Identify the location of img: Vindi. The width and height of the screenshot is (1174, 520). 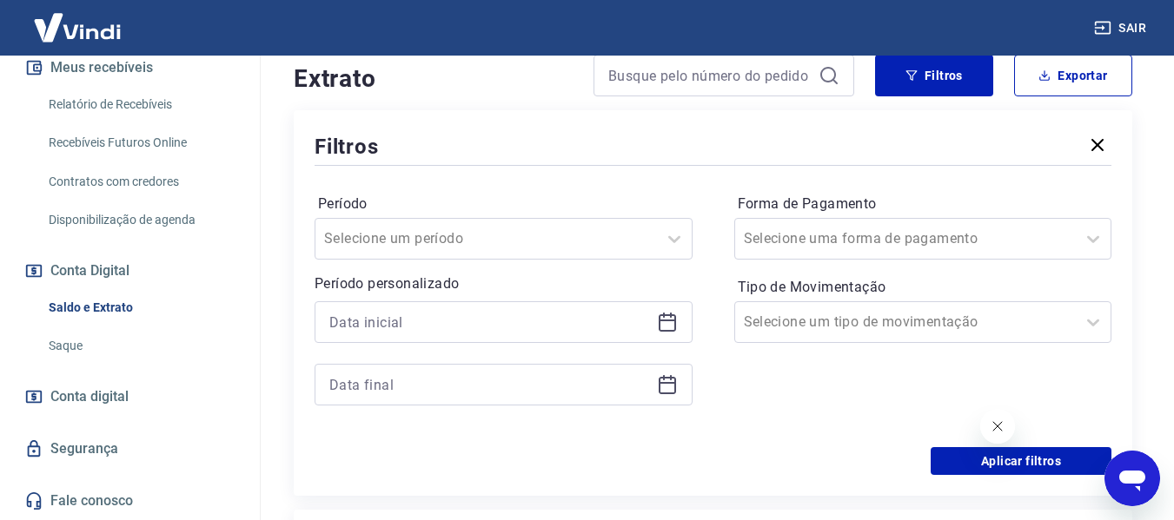
(77, 27).